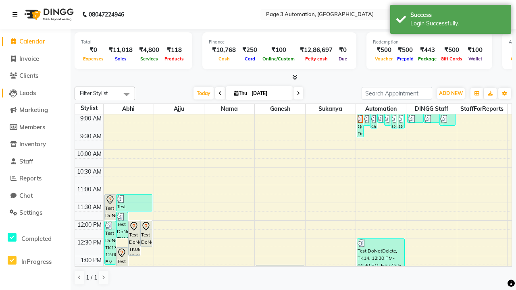  I want to click on div: Test DoNotDelete, TK13, 12:00 PM-01:15 PM, Hair Cut-Men,Hair Cut By Expert-Men, so click(110, 243).